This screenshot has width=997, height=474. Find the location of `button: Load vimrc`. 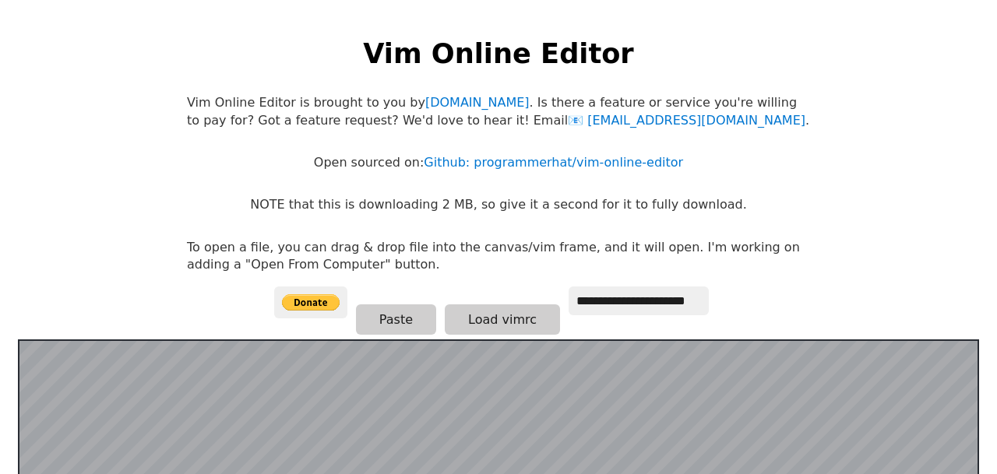

button: Load vimrc is located at coordinates (502, 319).